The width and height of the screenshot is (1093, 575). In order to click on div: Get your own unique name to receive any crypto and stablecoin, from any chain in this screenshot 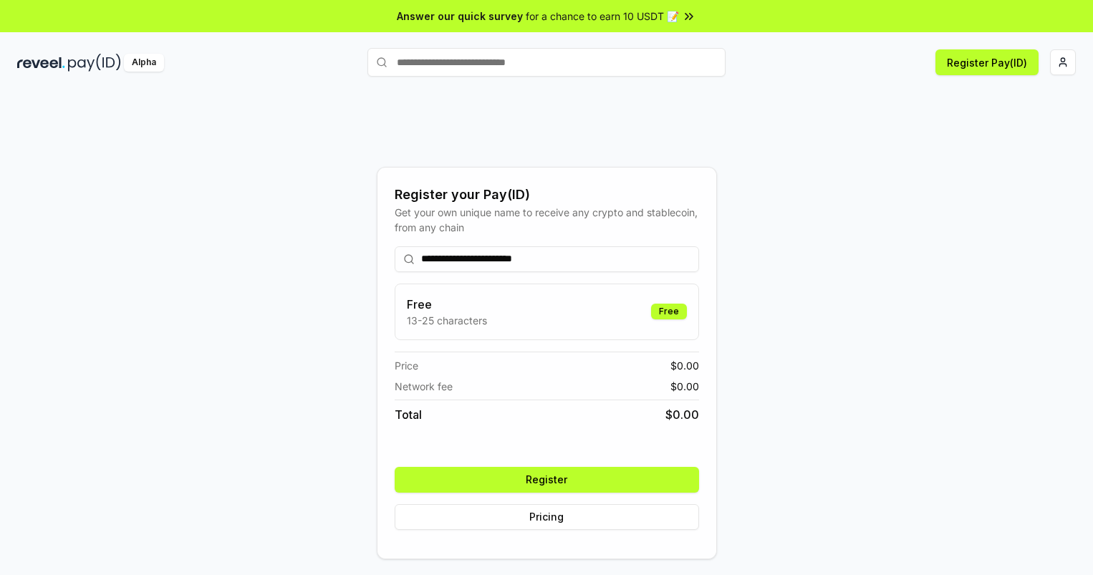, I will do `click(547, 220)`.